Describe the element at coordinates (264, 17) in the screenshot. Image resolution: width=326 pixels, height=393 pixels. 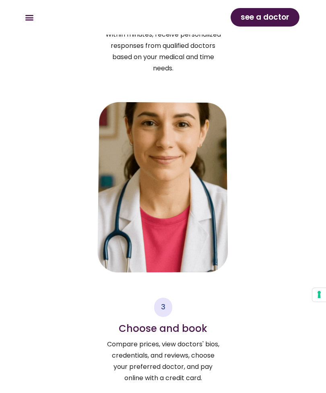
I see `span: see a doctor` at that location.